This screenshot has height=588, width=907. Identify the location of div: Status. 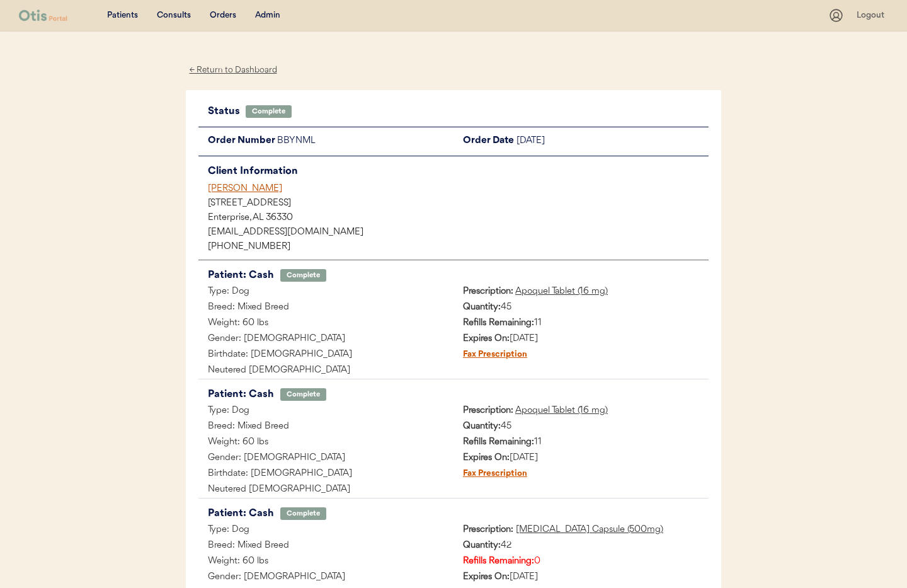
(227, 111).